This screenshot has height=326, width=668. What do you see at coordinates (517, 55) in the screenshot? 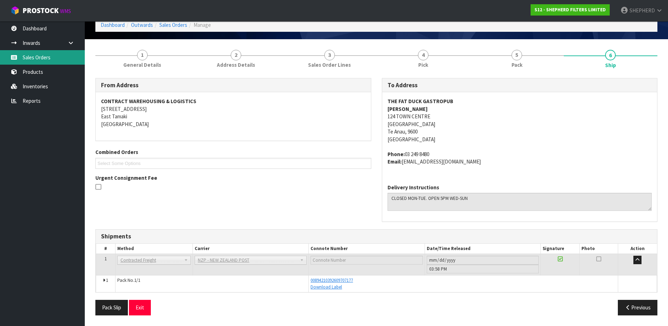
I see `span: 5` at bounding box center [517, 55].